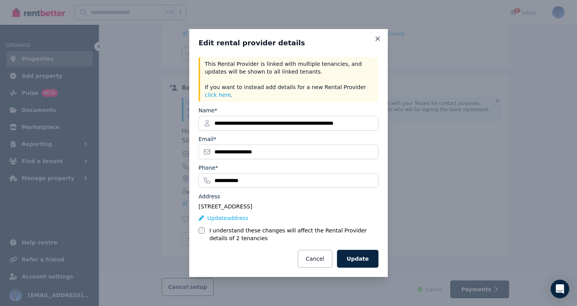  I want to click on p: This Rental Provider is linked with multiple tenancies, and updates will be shown to all linked t..., so click(289, 79).